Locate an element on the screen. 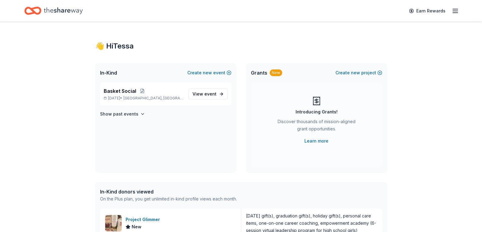 The width and height of the screenshot is (482, 232). span: event is located at coordinates (210, 94).